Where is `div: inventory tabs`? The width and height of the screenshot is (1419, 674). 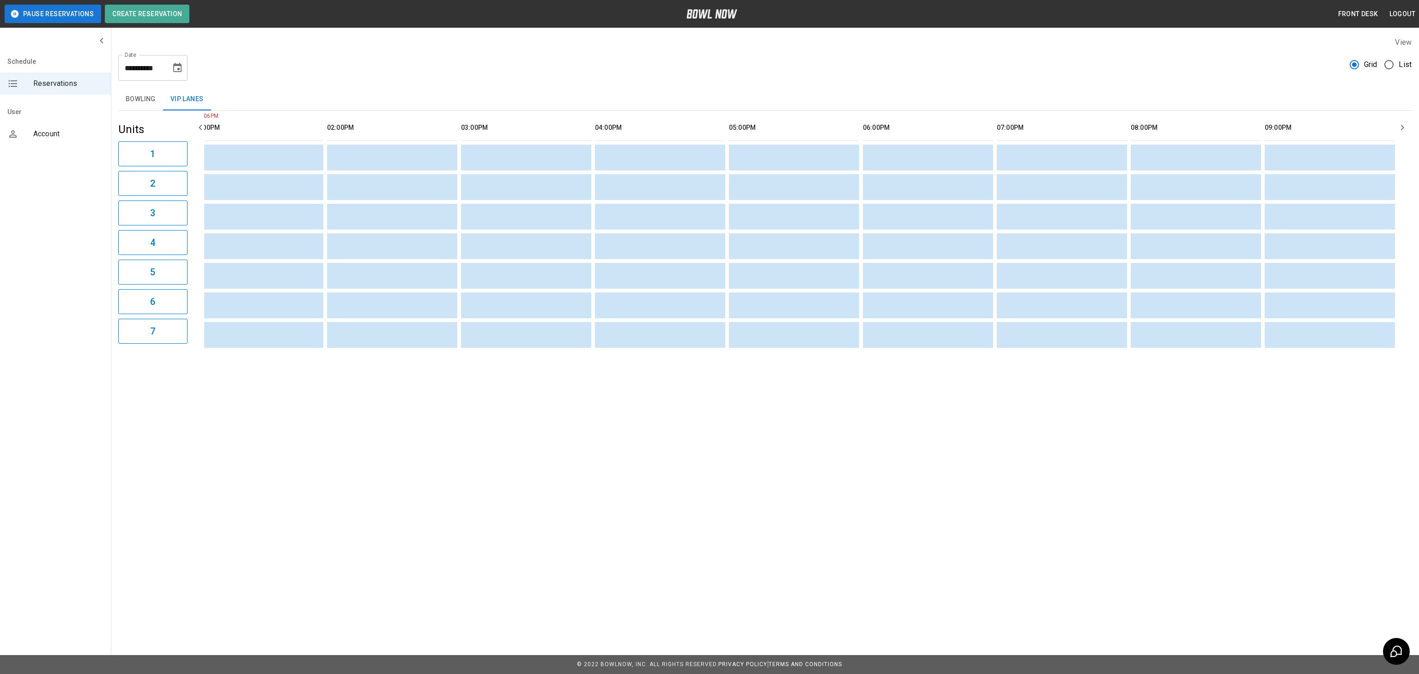 div: inventory tabs is located at coordinates (765, 99).